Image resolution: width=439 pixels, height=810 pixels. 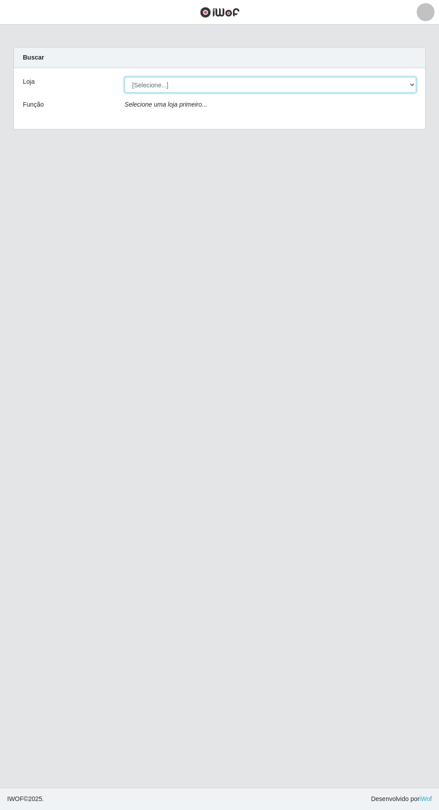 What do you see at coordinates (33, 104) in the screenshot?
I see `label: Função` at bounding box center [33, 104].